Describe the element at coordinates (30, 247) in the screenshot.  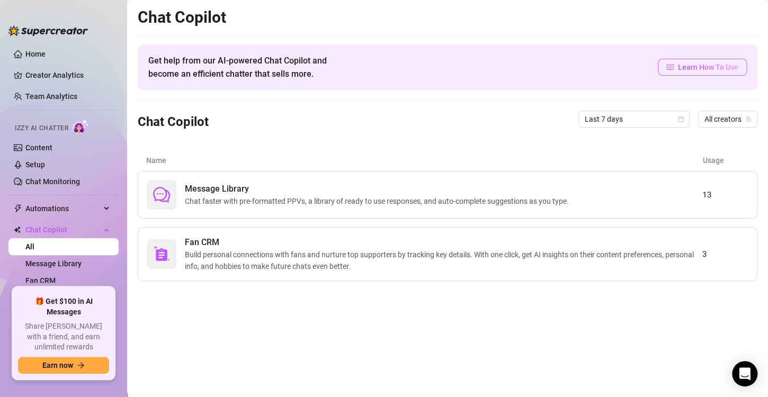
I see `a: All` at that location.